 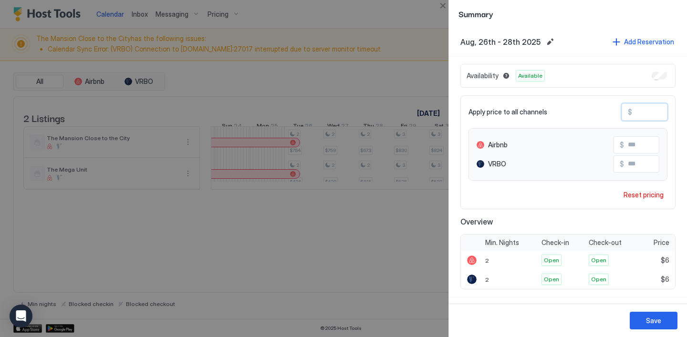 What do you see at coordinates (643, 195) in the screenshot?
I see `div: Reset pricing` at bounding box center [643, 195].